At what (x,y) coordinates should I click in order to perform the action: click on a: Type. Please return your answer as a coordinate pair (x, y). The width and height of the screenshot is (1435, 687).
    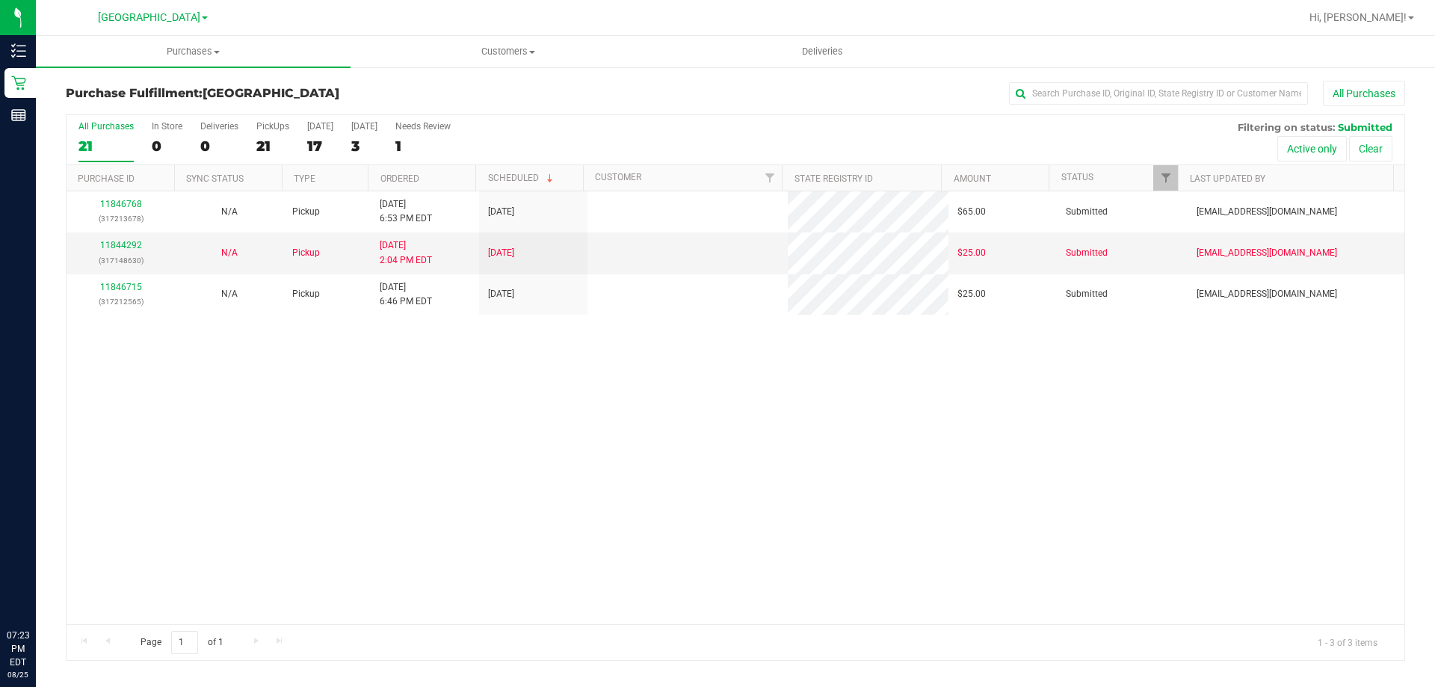
    Looking at the image, I should click on (304, 179).